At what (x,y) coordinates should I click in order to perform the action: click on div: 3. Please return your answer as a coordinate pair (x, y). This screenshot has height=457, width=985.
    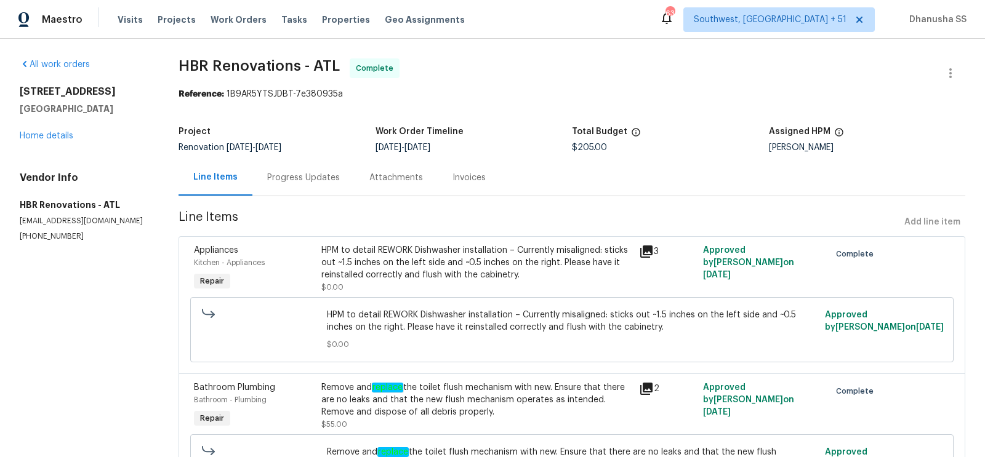
    Looking at the image, I should click on (667, 252).